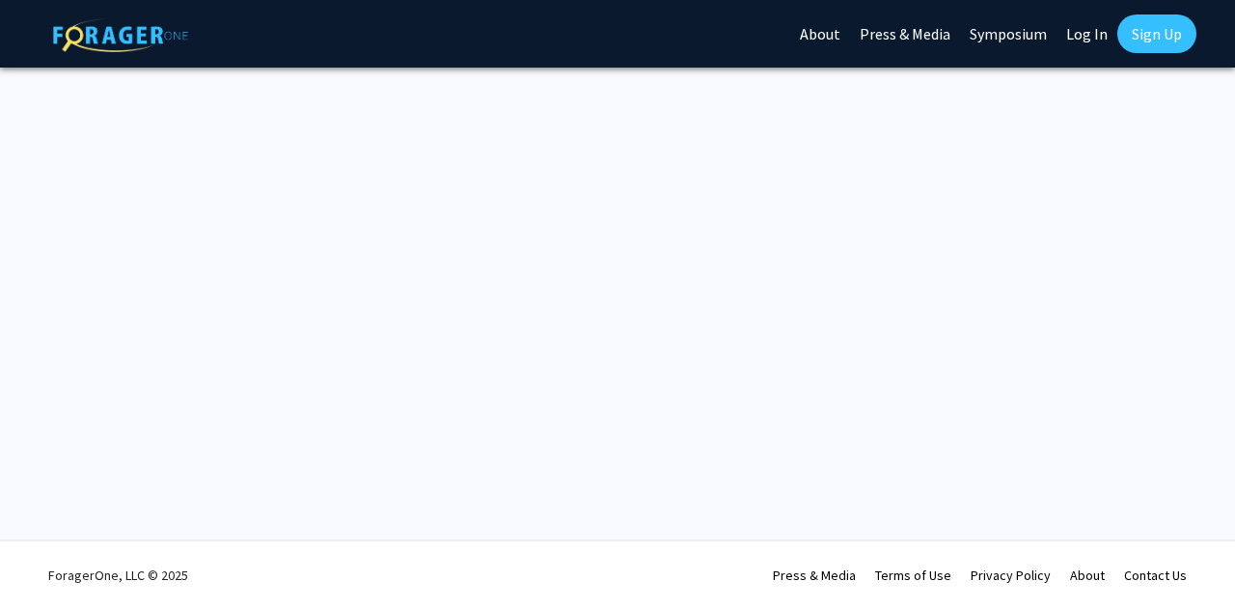  Describe the element at coordinates (1155, 575) in the screenshot. I see `a: Contact Us` at that location.